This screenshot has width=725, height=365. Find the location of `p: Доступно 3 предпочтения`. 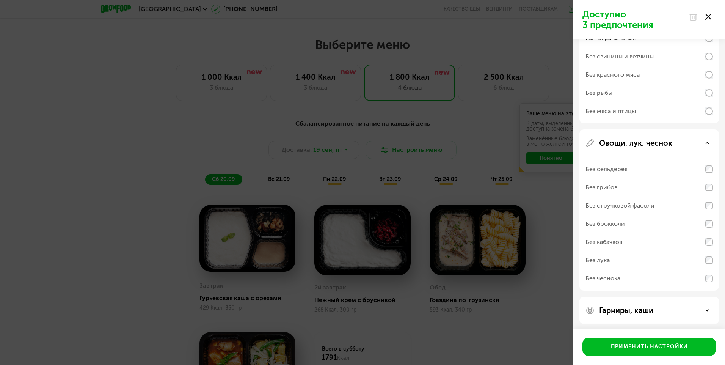

p: Доступно 3 предпочтения is located at coordinates (633, 20).